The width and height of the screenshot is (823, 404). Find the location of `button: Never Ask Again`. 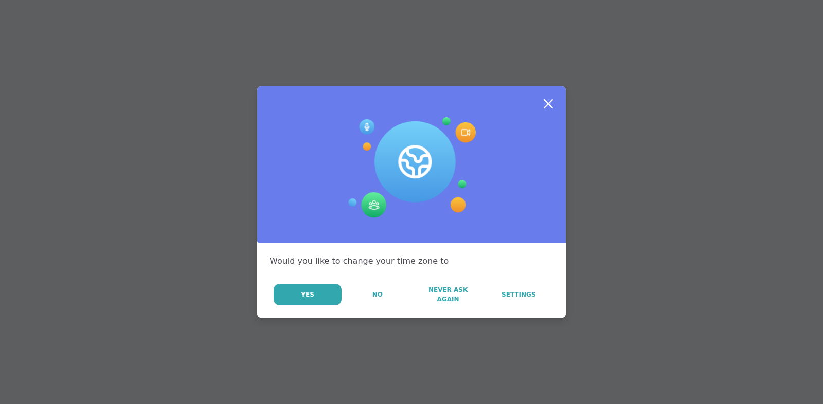

button: Never Ask Again is located at coordinates (447, 295).